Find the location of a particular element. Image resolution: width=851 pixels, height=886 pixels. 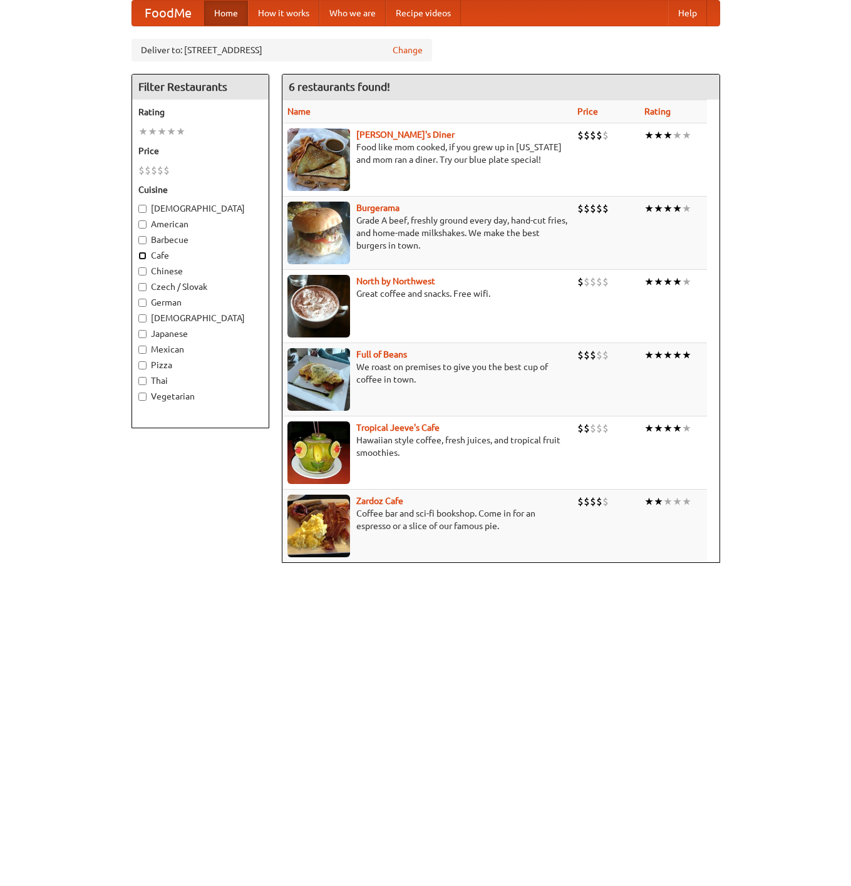

b: North by Northwest is located at coordinates (396, 281).